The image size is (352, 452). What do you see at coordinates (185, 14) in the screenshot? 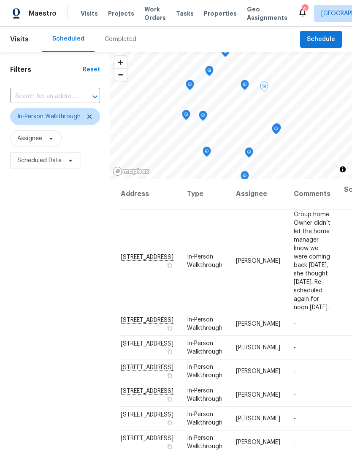
I see `span: Tasks` at bounding box center [185, 14].